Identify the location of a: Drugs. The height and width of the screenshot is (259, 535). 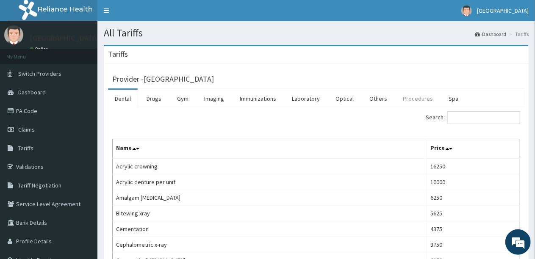
(154, 99).